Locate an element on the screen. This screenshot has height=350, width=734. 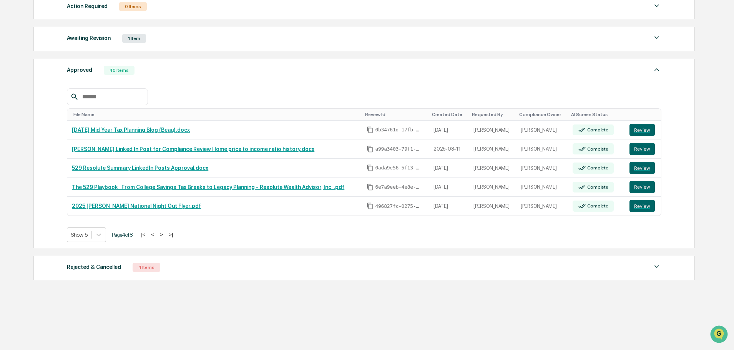
div: Awaiting Revision is located at coordinates (89, 38).